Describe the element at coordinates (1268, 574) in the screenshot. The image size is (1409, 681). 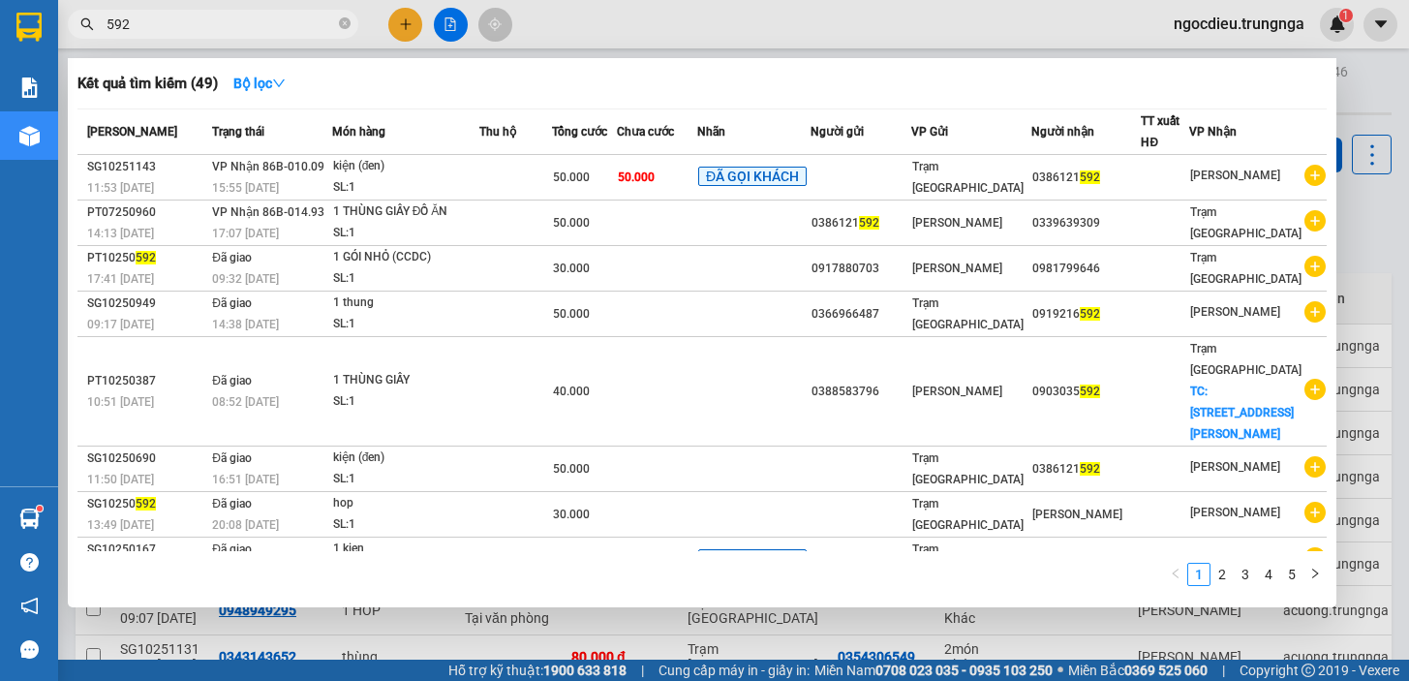
I see `a: 4` at that location.